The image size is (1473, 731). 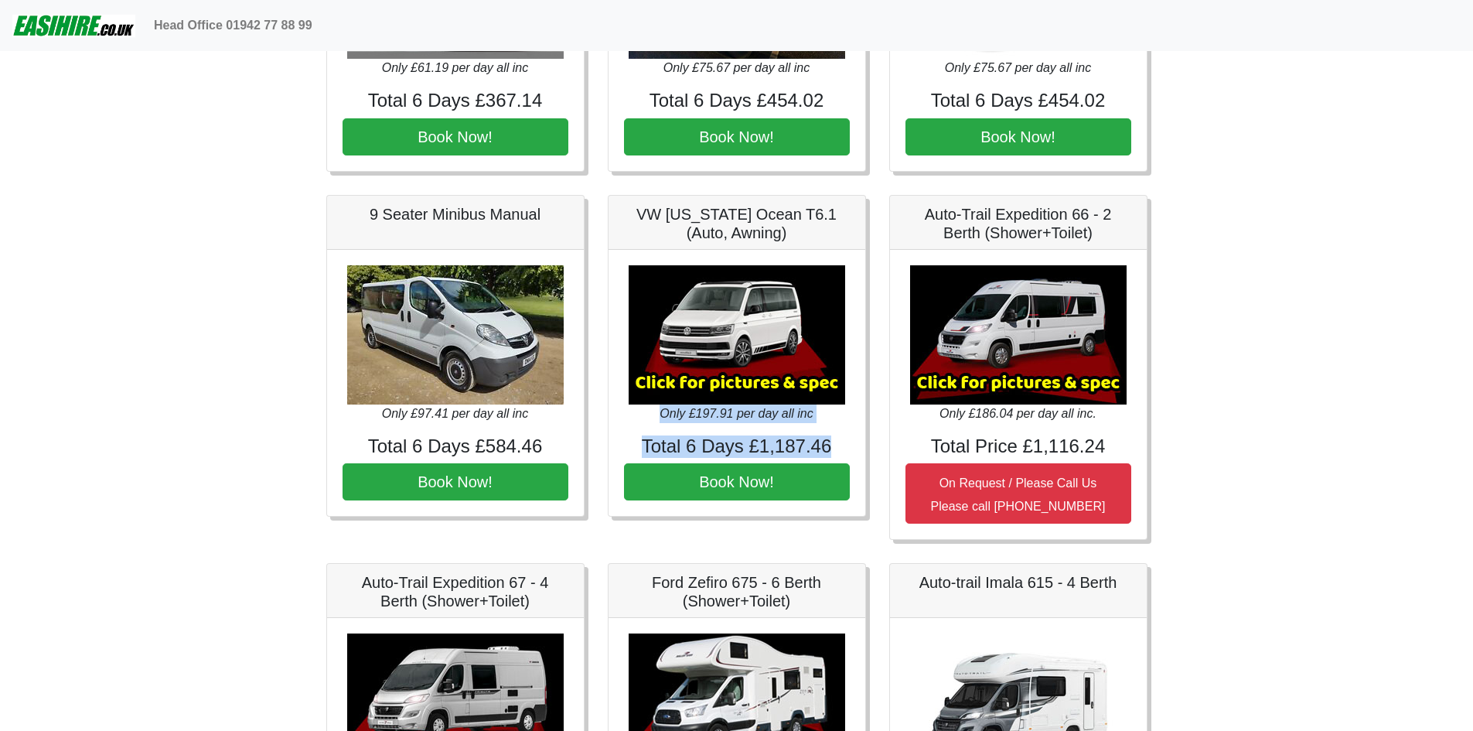 What do you see at coordinates (736, 413) in the screenshot?
I see `i: Only £197.91 per day all inc` at bounding box center [736, 413].